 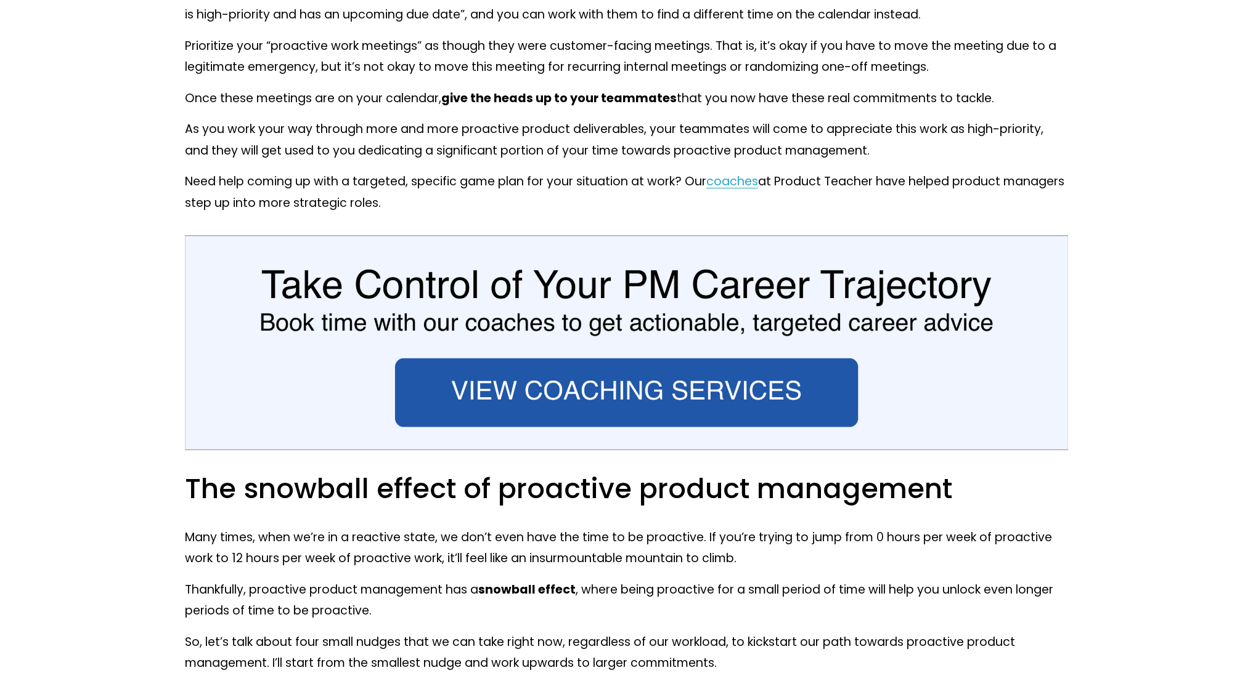 I want to click on p: So, let’s talk about four small nudges that we can take right now, regardless of our workload, to..., so click(x=626, y=653).